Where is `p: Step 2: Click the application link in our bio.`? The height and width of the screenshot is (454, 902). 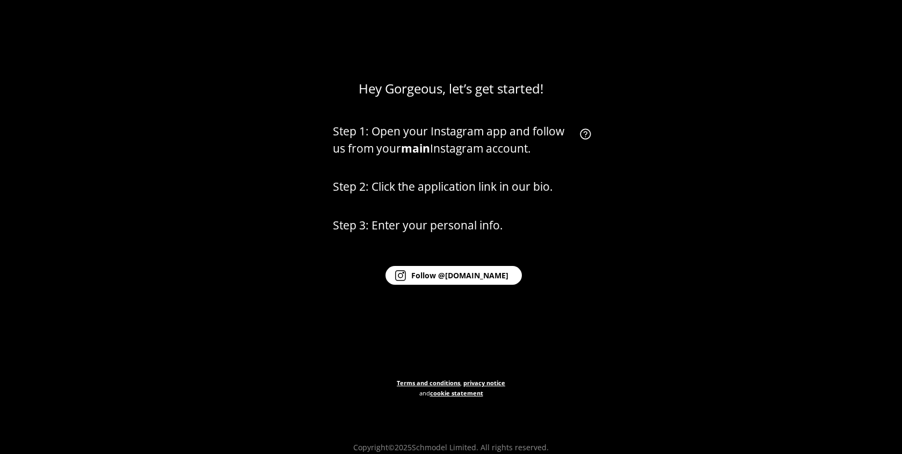
p: Step 2: Click the application link in our bio. is located at coordinates (464, 187).